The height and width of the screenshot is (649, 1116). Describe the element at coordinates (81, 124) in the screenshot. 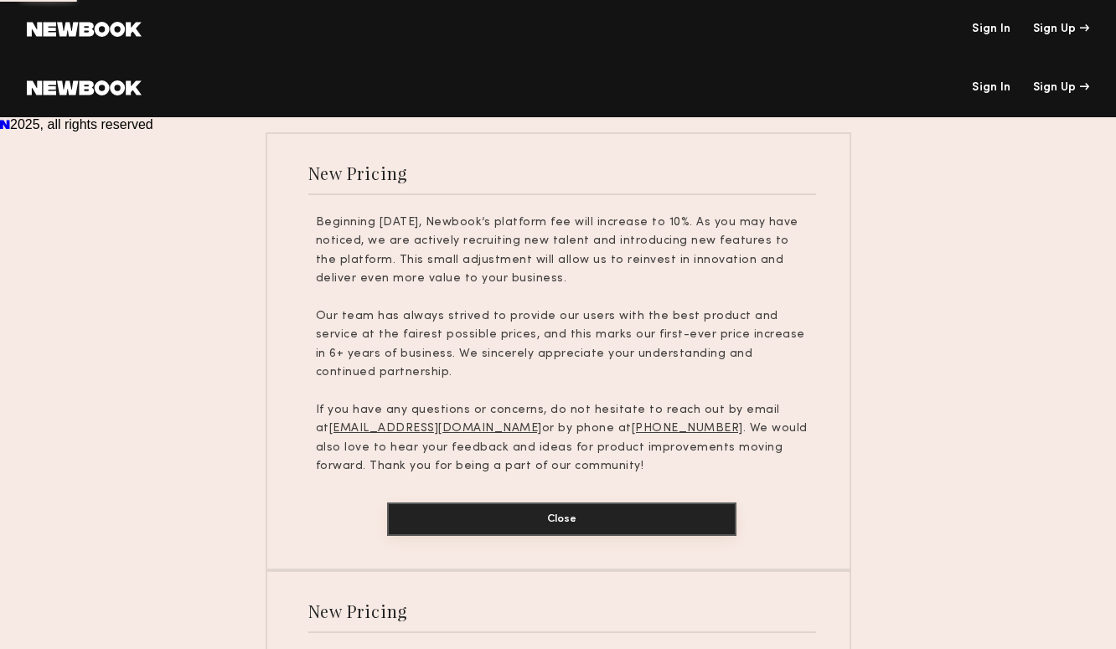

I see `span: 2025, all rights reserved` at that location.